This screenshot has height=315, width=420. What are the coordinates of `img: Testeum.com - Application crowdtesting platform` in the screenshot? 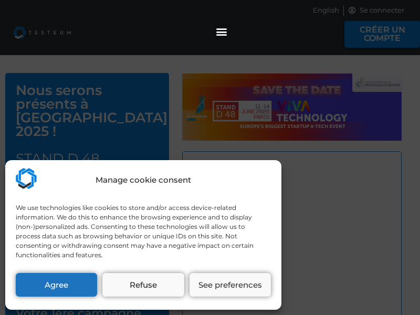 It's located at (26, 179).